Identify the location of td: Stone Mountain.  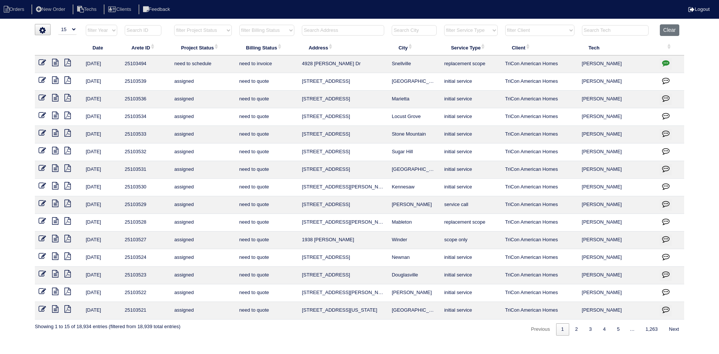
(414, 134).